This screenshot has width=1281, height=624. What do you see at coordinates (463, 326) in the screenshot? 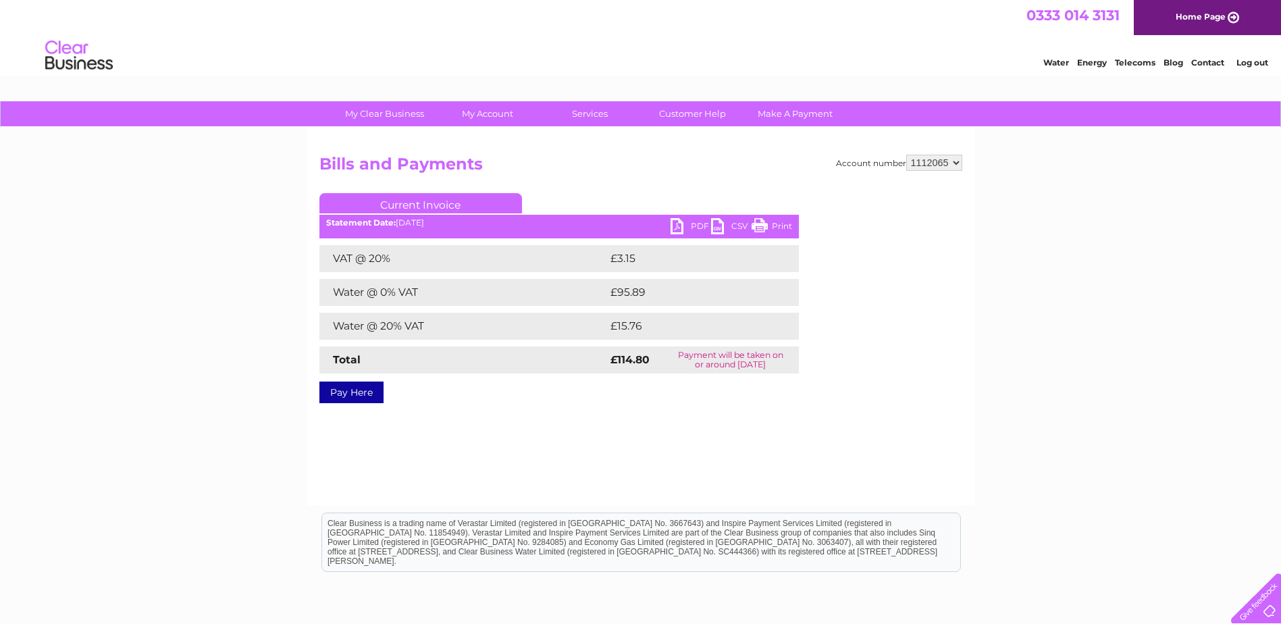
I see `td: Water @ 20% VAT` at bounding box center [463, 326].